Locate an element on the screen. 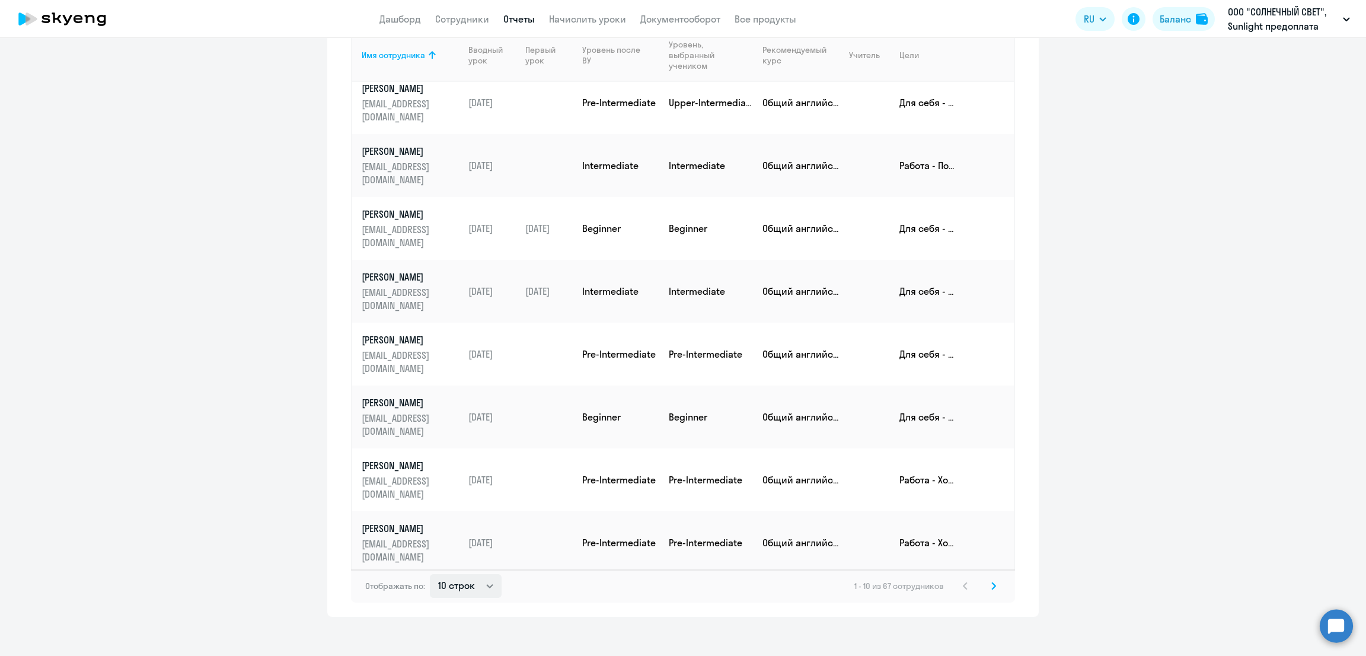 The height and width of the screenshot is (656, 1366). button: RU is located at coordinates (1095, 19).